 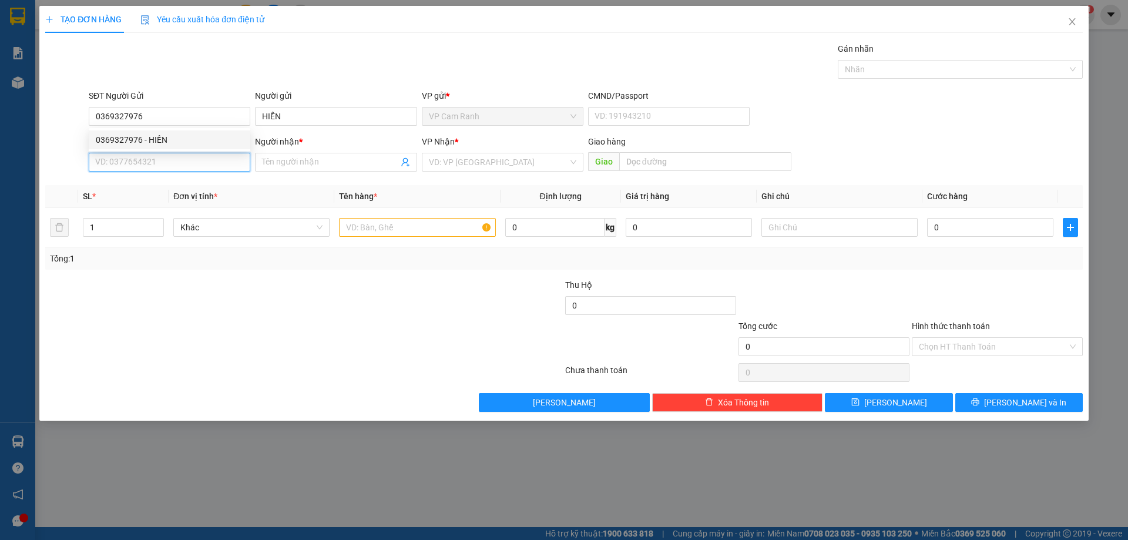 I want to click on th: Ghi chú, so click(x=840, y=196).